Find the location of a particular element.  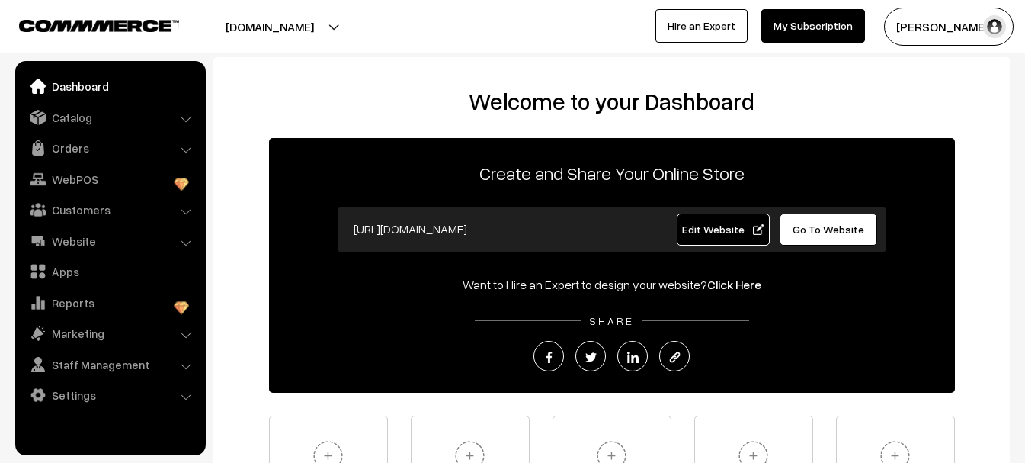

a: Hire an Expert is located at coordinates (701, 26).